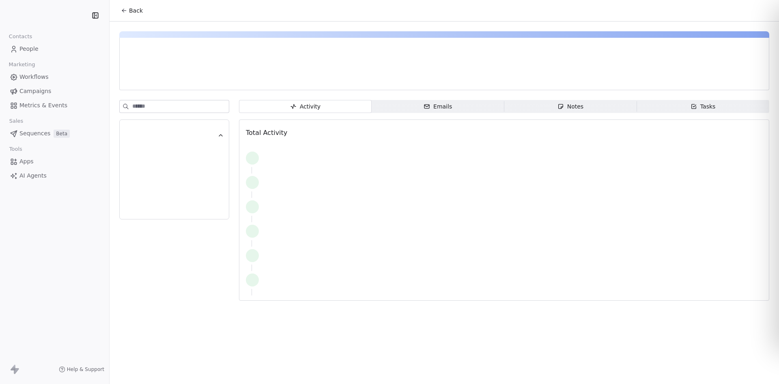 The width and height of the screenshot is (779, 384). What do you see at coordinates (54, 175) in the screenshot?
I see `a: AI Agents` at bounding box center [54, 175].